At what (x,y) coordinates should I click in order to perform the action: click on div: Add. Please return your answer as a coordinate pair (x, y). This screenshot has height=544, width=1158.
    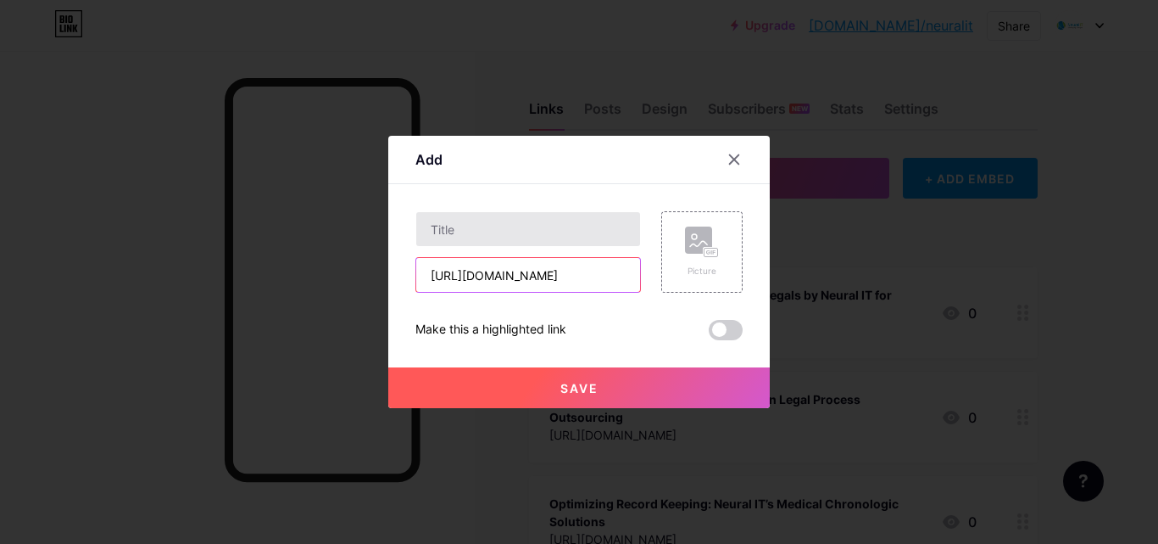
    Looking at the image, I should click on (429, 159).